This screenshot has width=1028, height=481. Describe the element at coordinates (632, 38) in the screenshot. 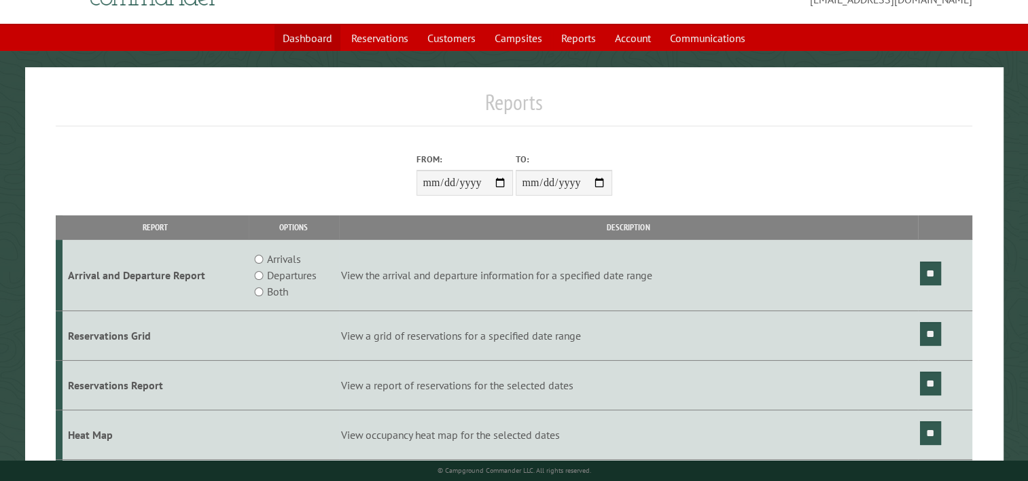

I see `a: Account` at that location.